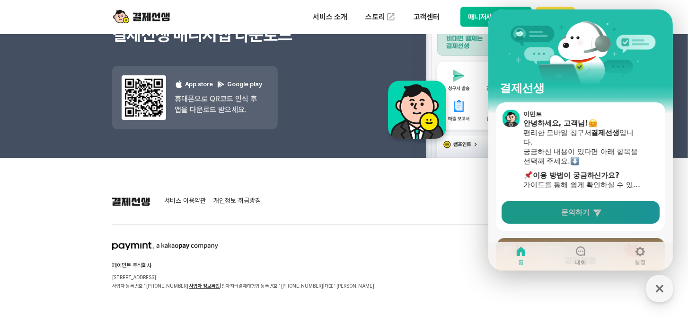 This screenshot has height=336, width=688. Describe the element at coordinates (391, 17) in the screenshot. I see `img: 외부 도메인 오픈` at that location.